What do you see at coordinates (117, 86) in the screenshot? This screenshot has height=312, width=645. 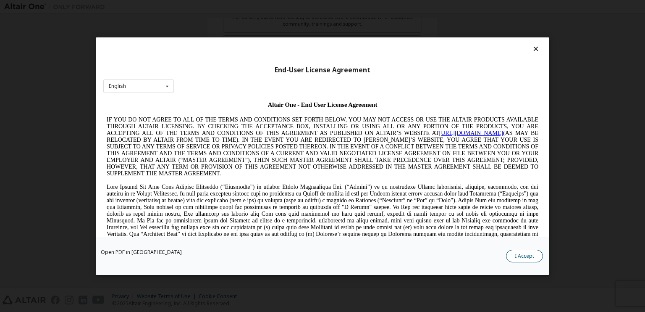 I see `div: English` at bounding box center [117, 86].